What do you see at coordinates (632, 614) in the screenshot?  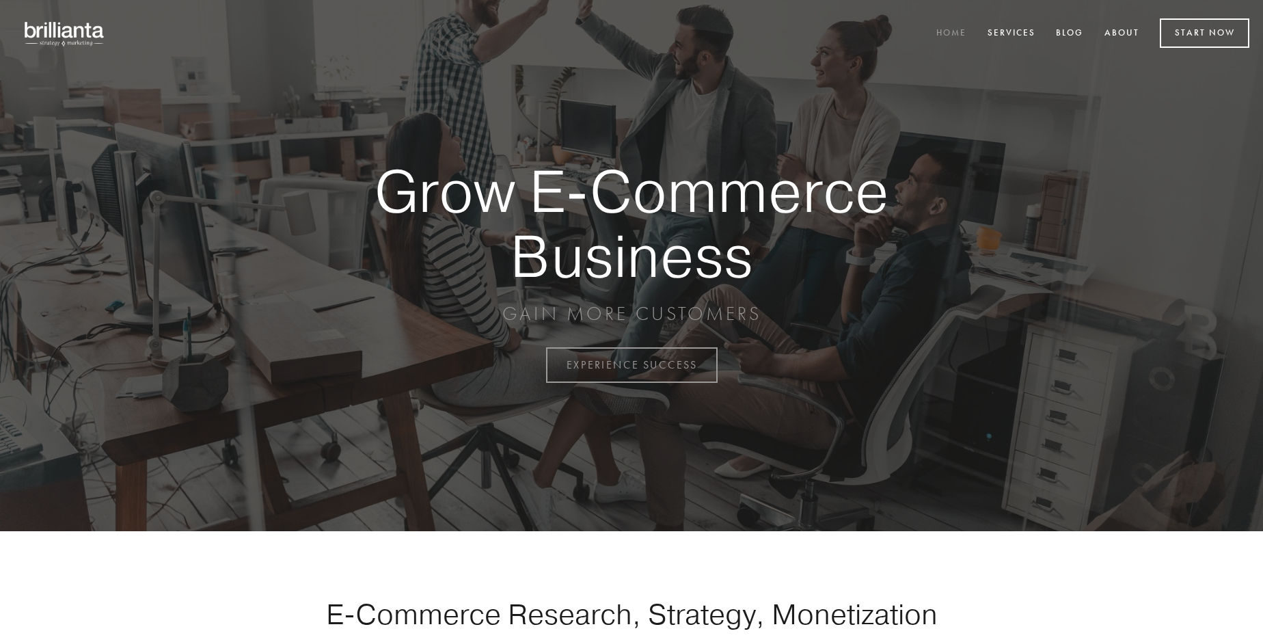 I see `h1: E-Commerce Research, Strategy, Monetization` at bounding box center [632, 614].